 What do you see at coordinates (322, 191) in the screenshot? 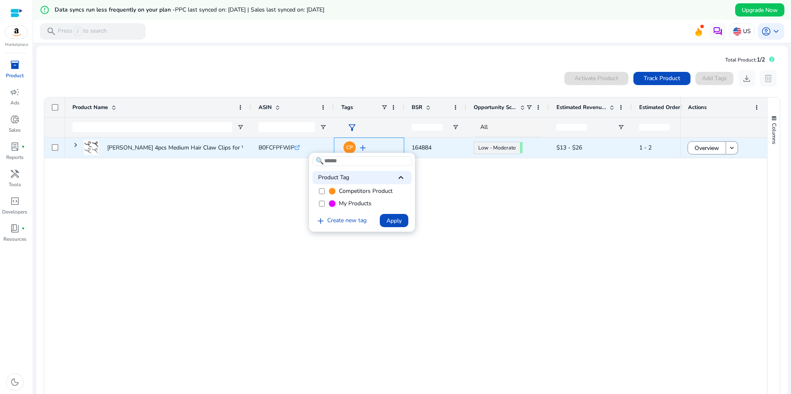
I see `input: Competitors Product` at bounding box center [322, 191].